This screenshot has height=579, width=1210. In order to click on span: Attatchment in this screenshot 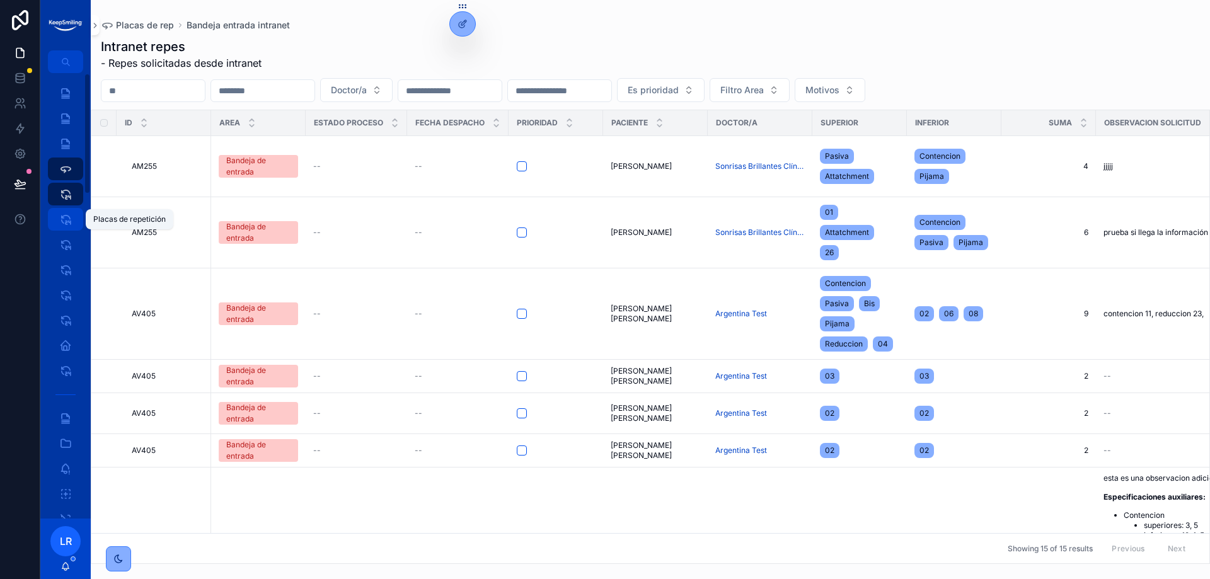, I will do `click(847, 232)`.